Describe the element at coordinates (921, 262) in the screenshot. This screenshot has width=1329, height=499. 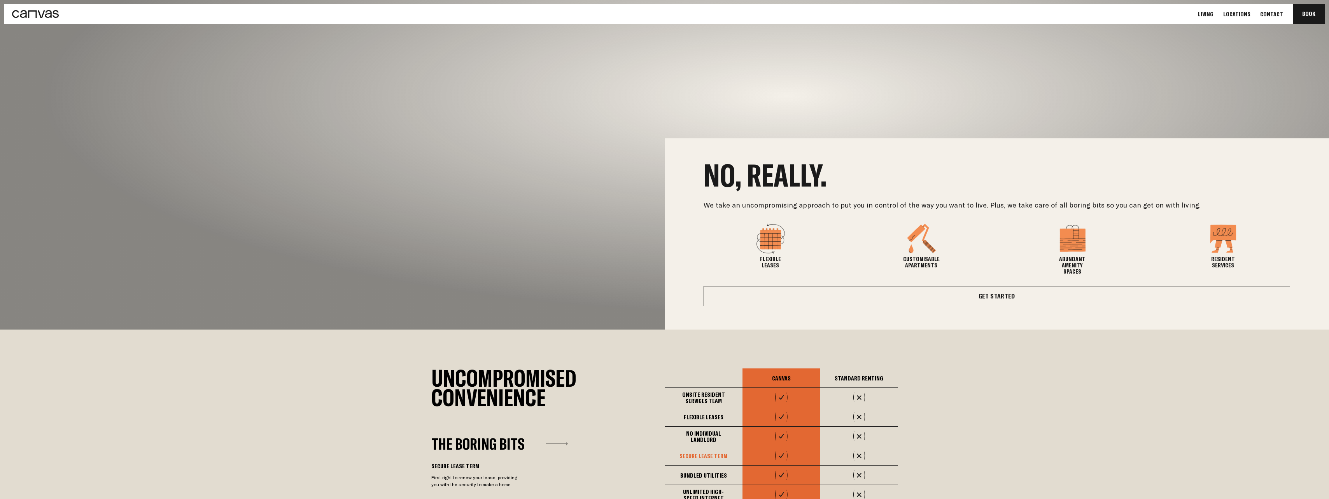
I see `div: Customisable Apartments` at that location.